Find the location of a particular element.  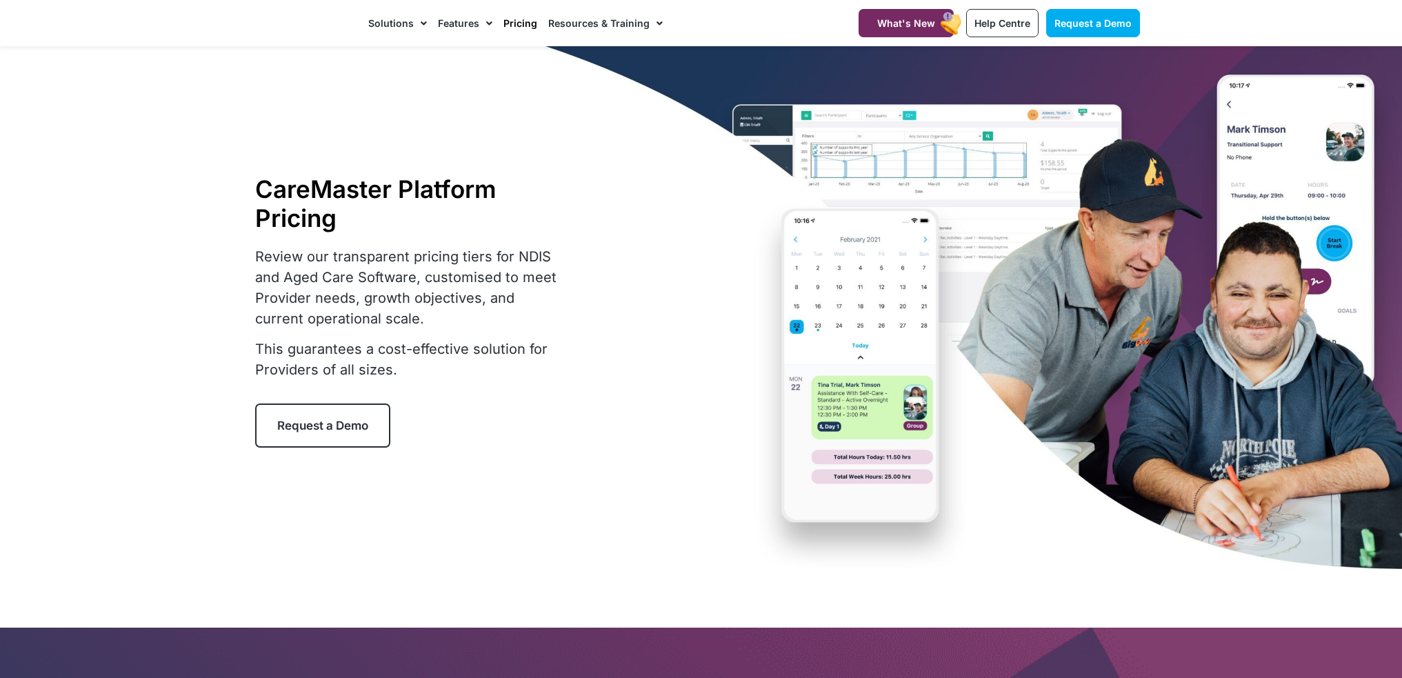

span: What's New is located at coordinates (906, 23).